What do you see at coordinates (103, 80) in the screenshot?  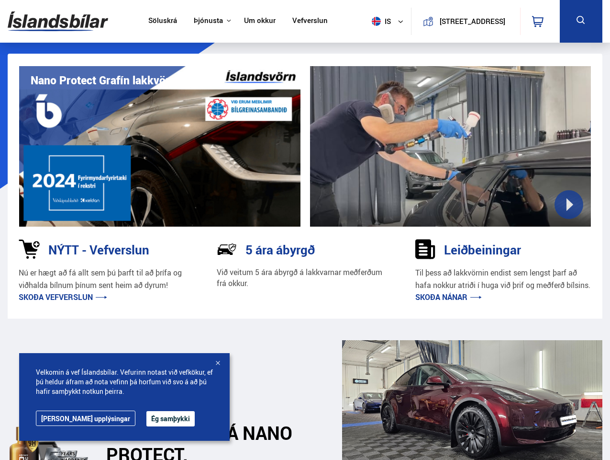 I see `h1: Nano Protect Grafín lakkvörn` at bounding box center [103, 80].